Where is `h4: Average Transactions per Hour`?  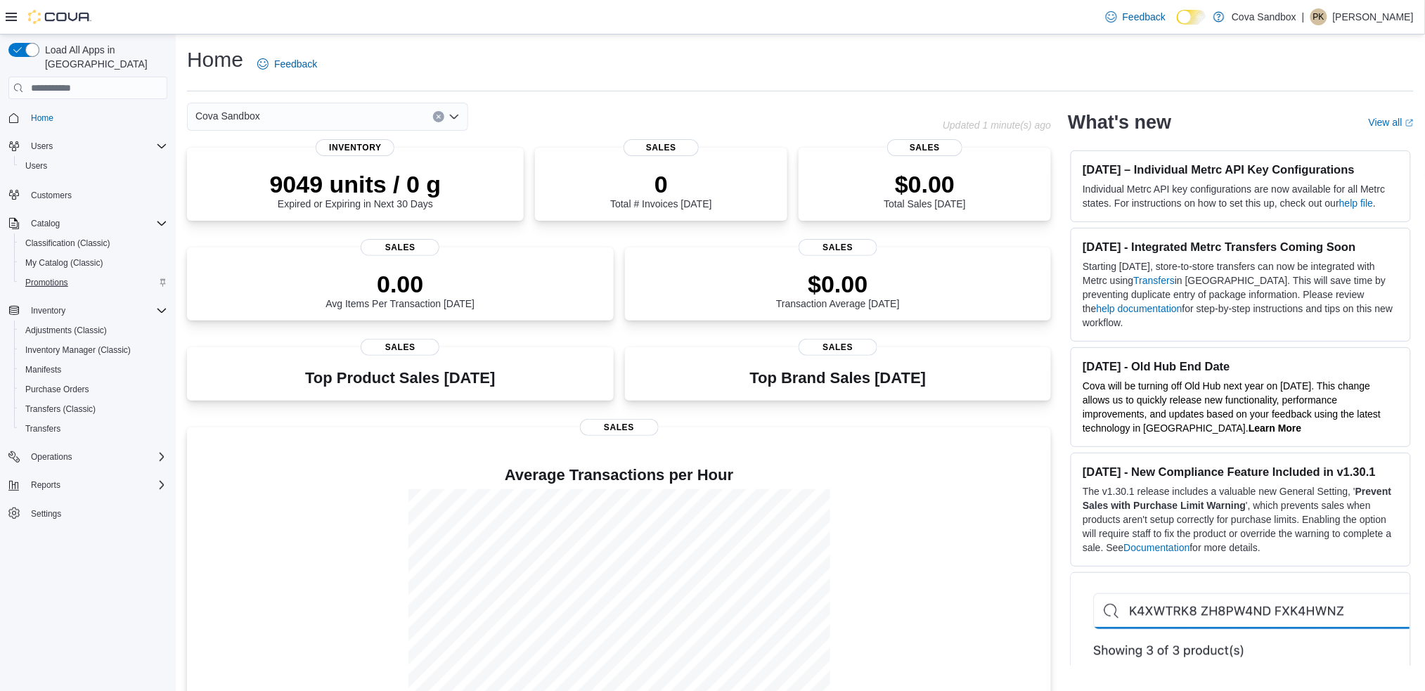
h4: Average Transactions per Hour is located at coordinates (619, 475).